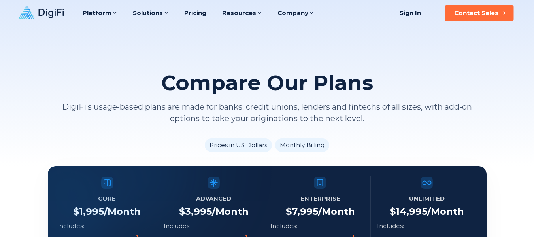  What do you see at coordinates (320, 199) in the screenshot?
I see `h5: Enterprise` at bounding box center [320, 199].